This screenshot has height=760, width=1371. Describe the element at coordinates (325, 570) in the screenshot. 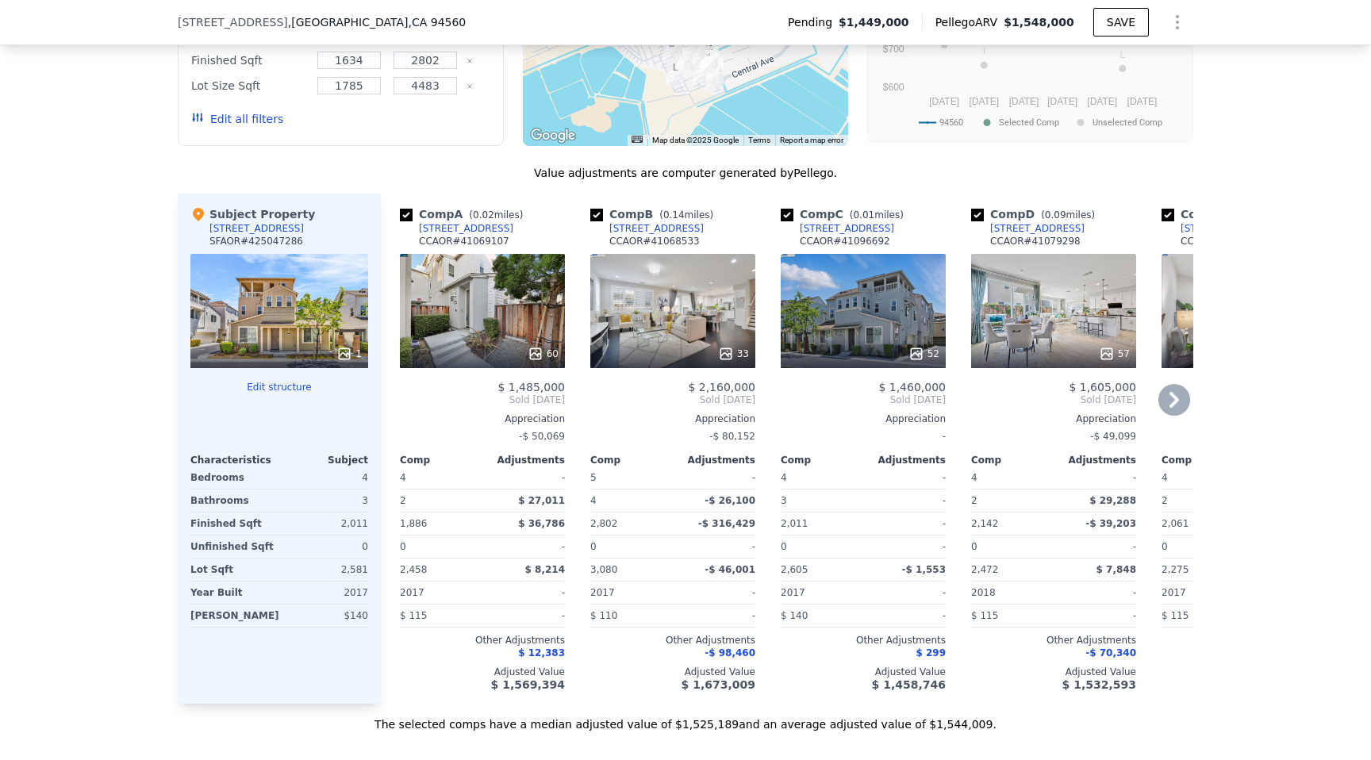

I see `div: 2,581` at that location.